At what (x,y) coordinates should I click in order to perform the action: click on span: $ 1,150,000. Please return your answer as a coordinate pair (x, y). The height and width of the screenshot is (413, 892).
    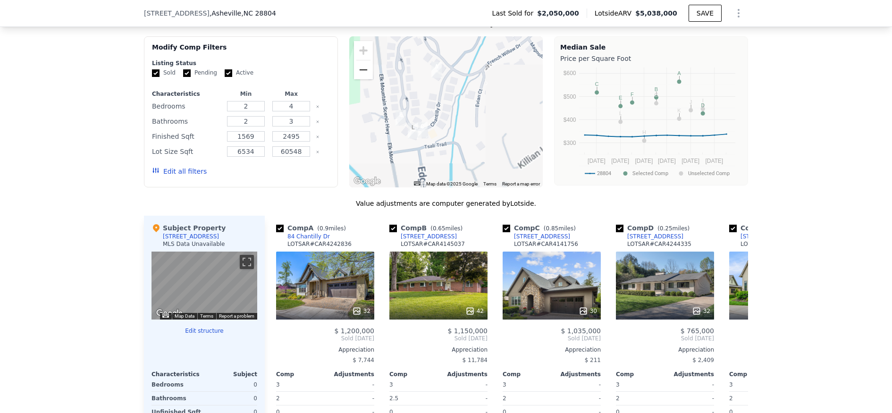
    Looking at the image, I should click on (467, 331).